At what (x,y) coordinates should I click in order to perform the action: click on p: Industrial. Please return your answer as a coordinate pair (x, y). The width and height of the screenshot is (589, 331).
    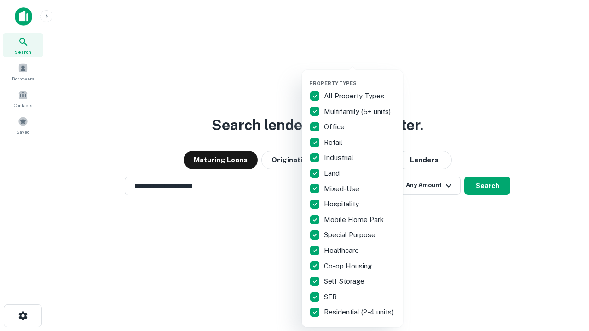
    Looking at the image, I should click on (340, 158).